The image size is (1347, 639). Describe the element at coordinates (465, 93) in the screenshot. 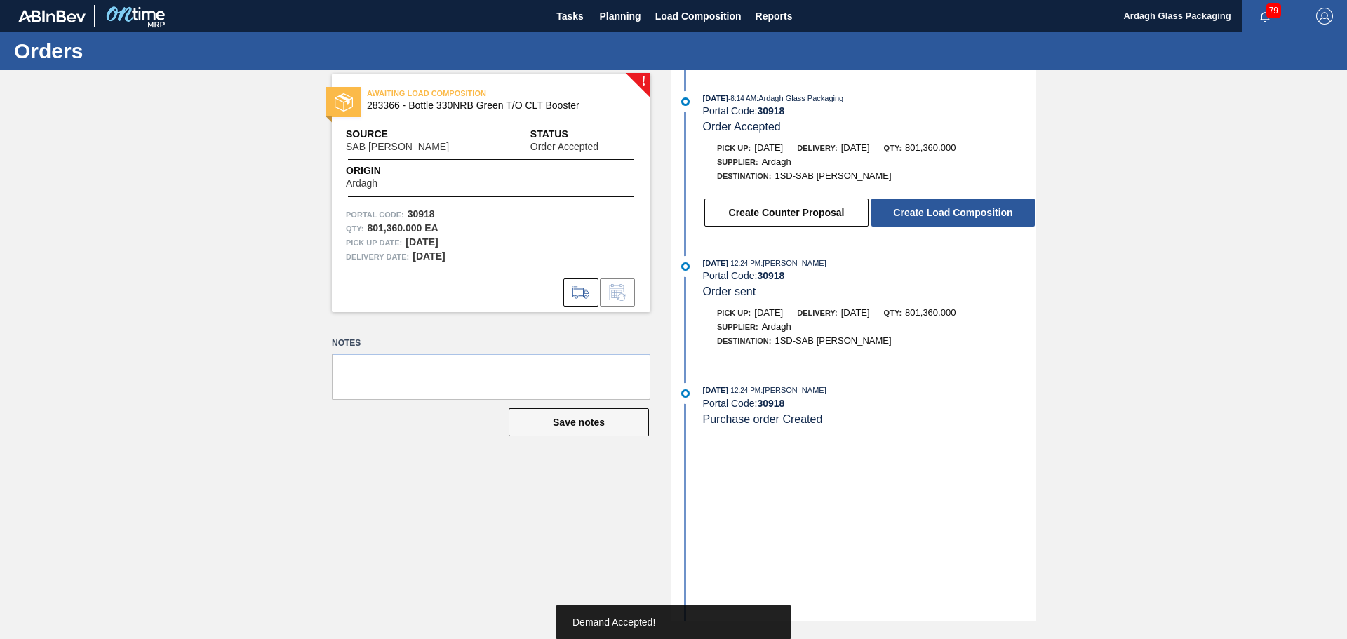

I see `span: AWAITING LOAD COMPOSITION` at that location.